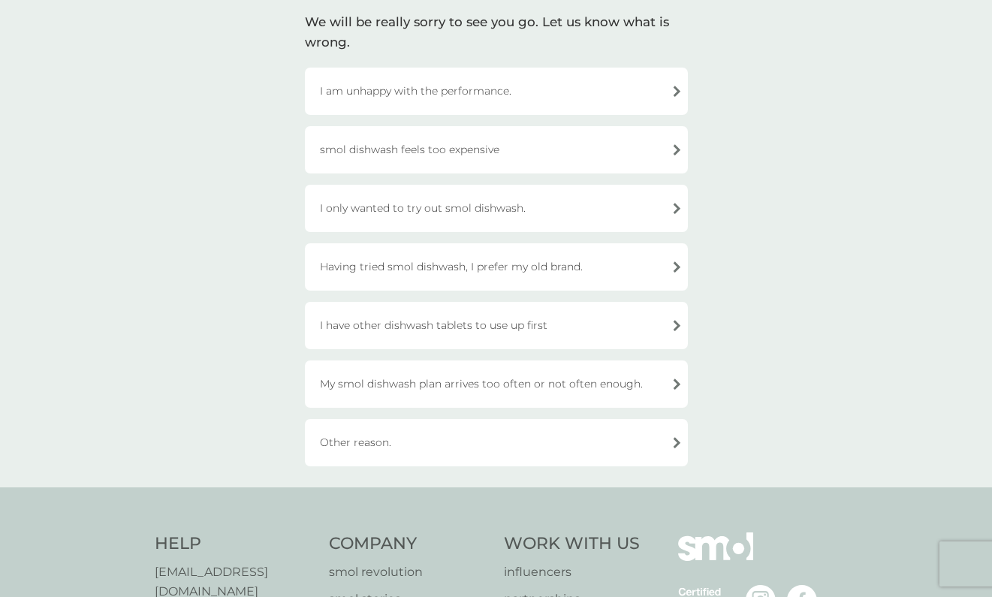 The image size is (992, 597). I want to click on a: smol revolution, so click(408, 572).